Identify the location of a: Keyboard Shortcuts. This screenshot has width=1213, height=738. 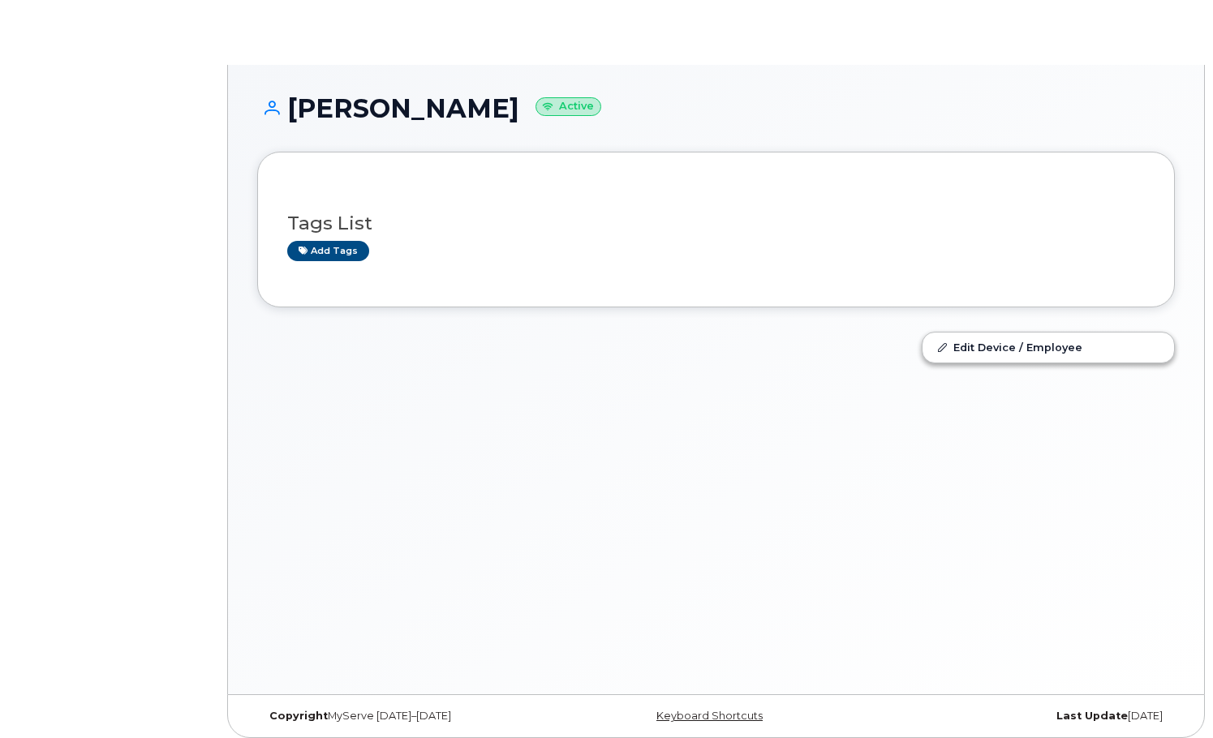
(709, 715).